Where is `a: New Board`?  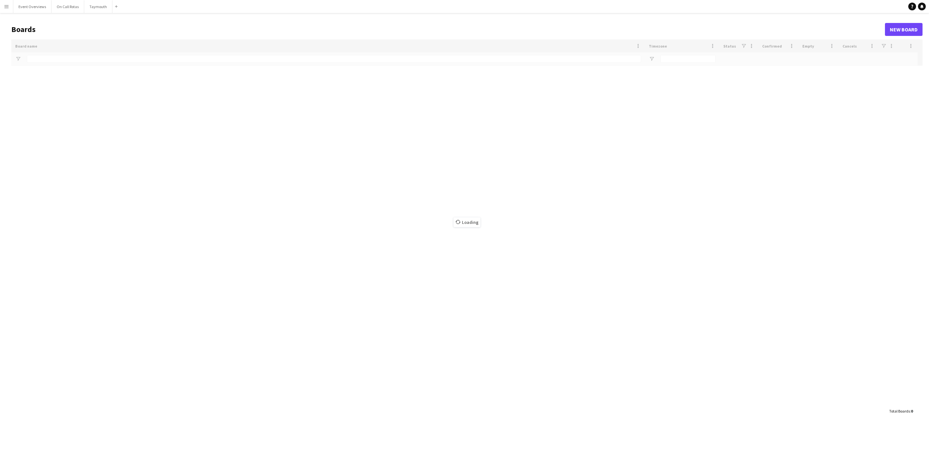 a: New Board is located at coordinates (903, 29).